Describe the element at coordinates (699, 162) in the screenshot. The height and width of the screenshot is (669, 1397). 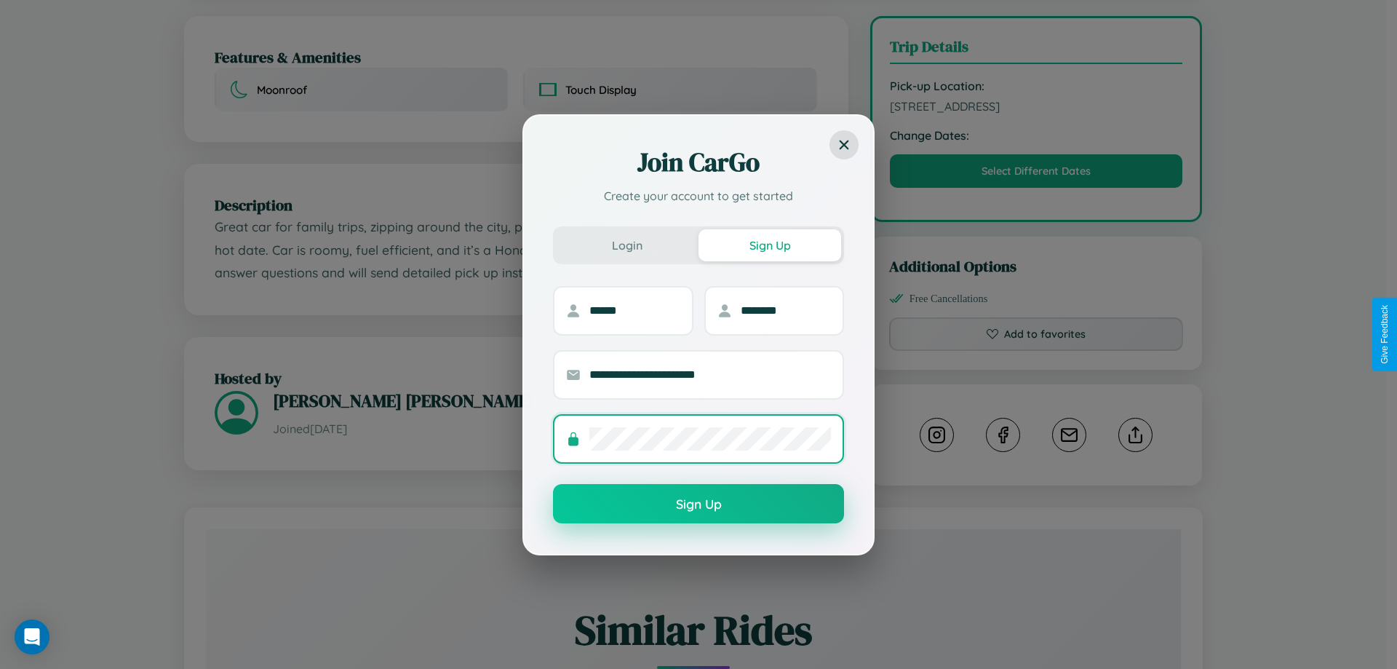
I see `h2: Join CarGo` at that location.